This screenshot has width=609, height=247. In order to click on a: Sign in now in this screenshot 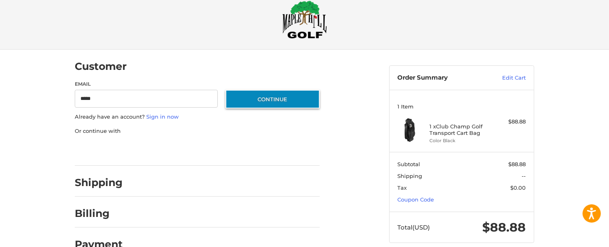, I will do `click(163, 117)`.